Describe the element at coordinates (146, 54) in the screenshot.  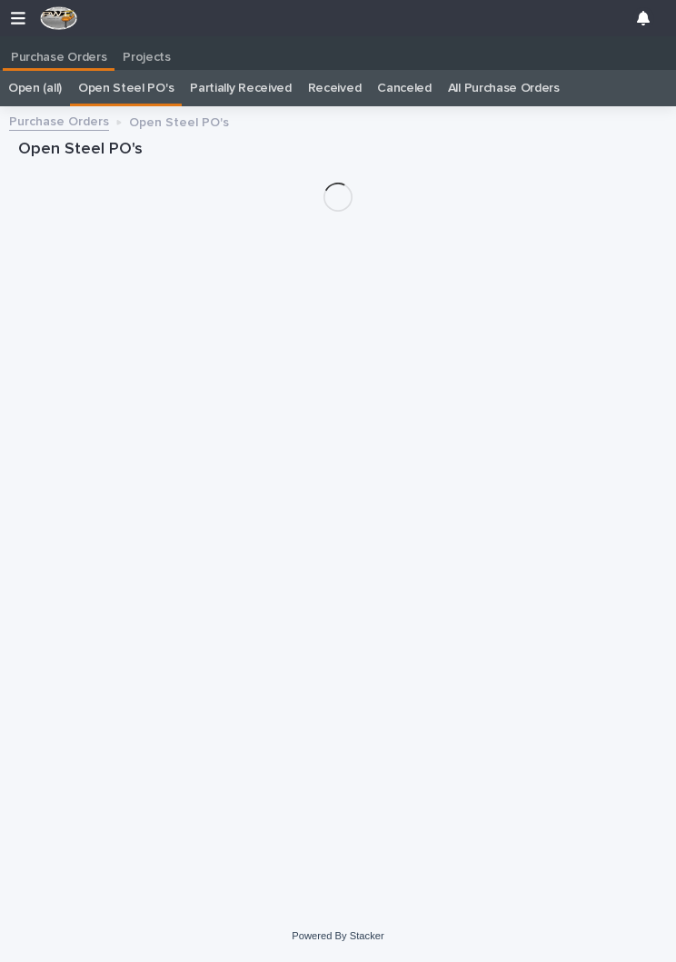
I see `a: Projects` at that location.